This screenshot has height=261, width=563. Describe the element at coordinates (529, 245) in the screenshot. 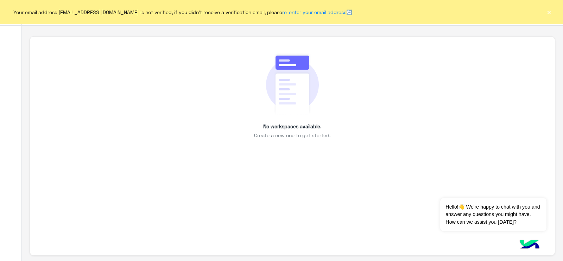

I see `img: hulul-logo.png` at that location.